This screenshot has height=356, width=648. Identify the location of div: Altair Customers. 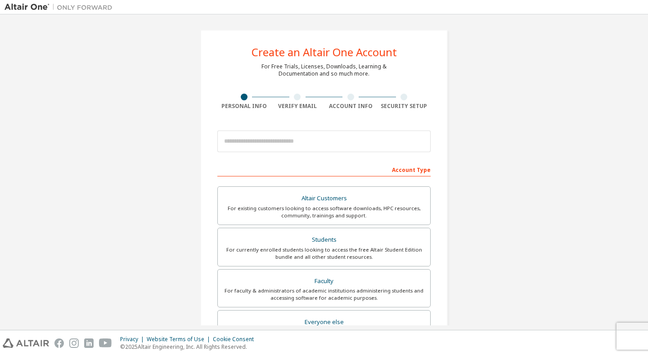
(324, 199).